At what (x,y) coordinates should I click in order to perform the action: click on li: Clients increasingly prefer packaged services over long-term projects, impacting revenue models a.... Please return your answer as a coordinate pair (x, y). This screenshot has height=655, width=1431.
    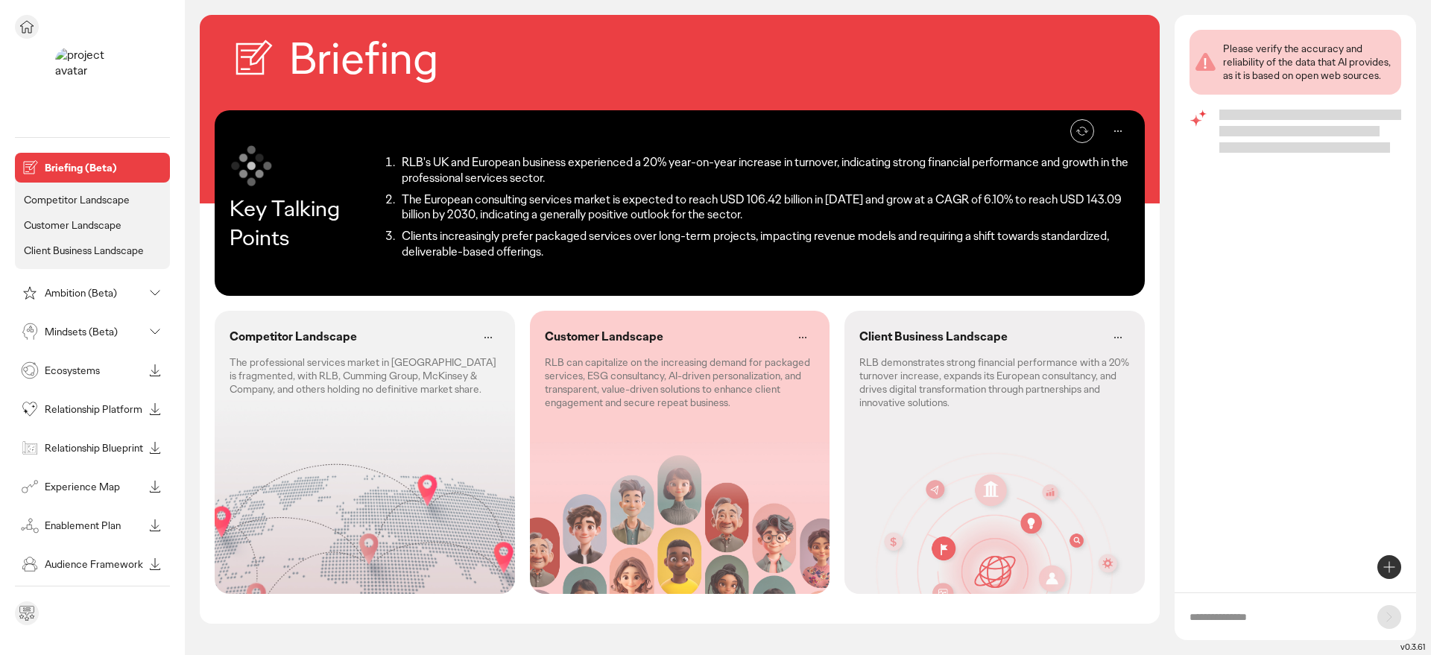
    Looking at the image, I should click on (790, 245).